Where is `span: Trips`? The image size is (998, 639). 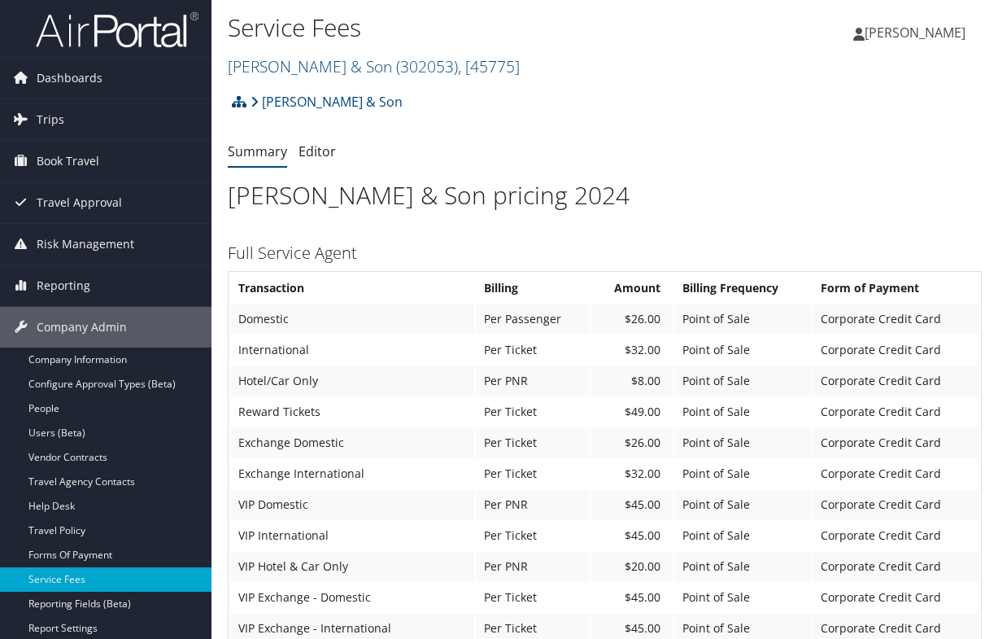
span: Trips is located at coordinates (50, 120).